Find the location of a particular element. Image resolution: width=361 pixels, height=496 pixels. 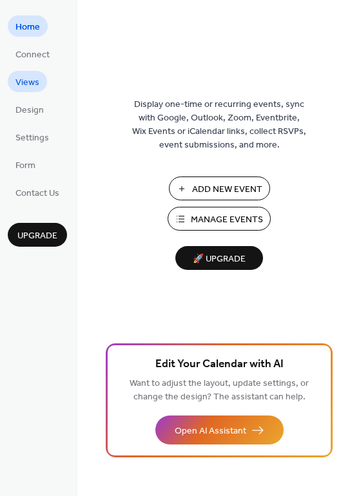

button: 🚀 Upgrade is located at coordinates (219, 258).